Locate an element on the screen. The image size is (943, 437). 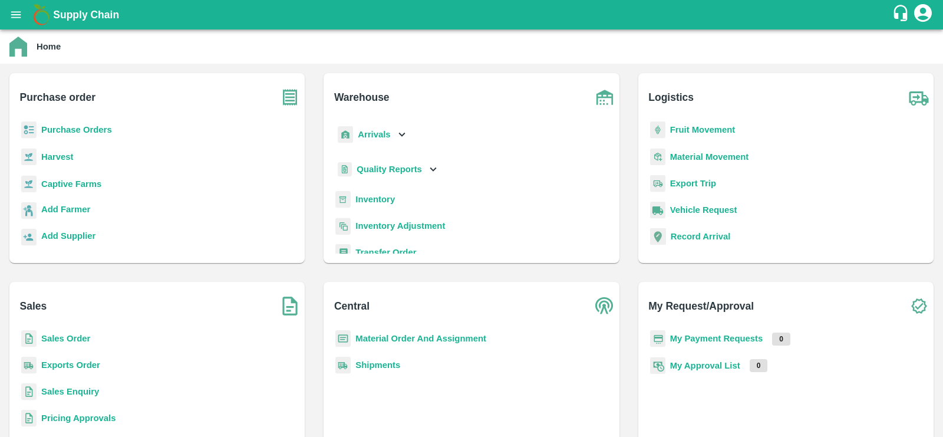
b: Quality Reports is located at coordinates (389, 169).